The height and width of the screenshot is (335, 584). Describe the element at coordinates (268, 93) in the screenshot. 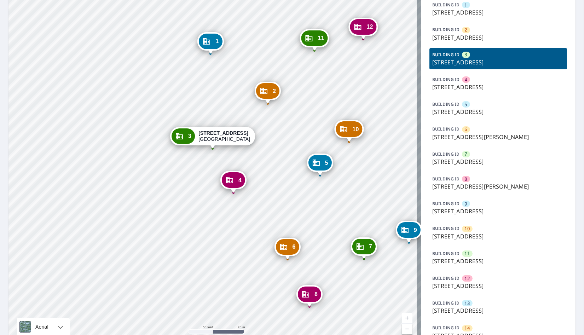

I see `div: Dropped pin, building 2, Commercial property, 7002 S 114th Street Plz La Vista, NE 68128` at that location.